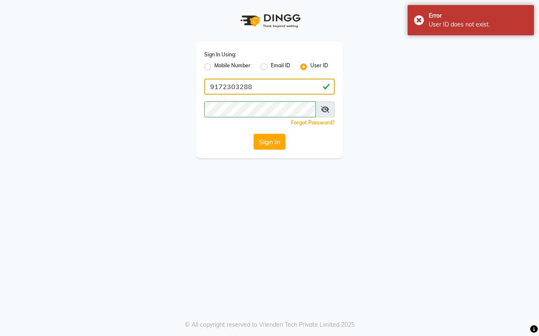  I want to click on a: Forgot Password?, so click(313, 123).